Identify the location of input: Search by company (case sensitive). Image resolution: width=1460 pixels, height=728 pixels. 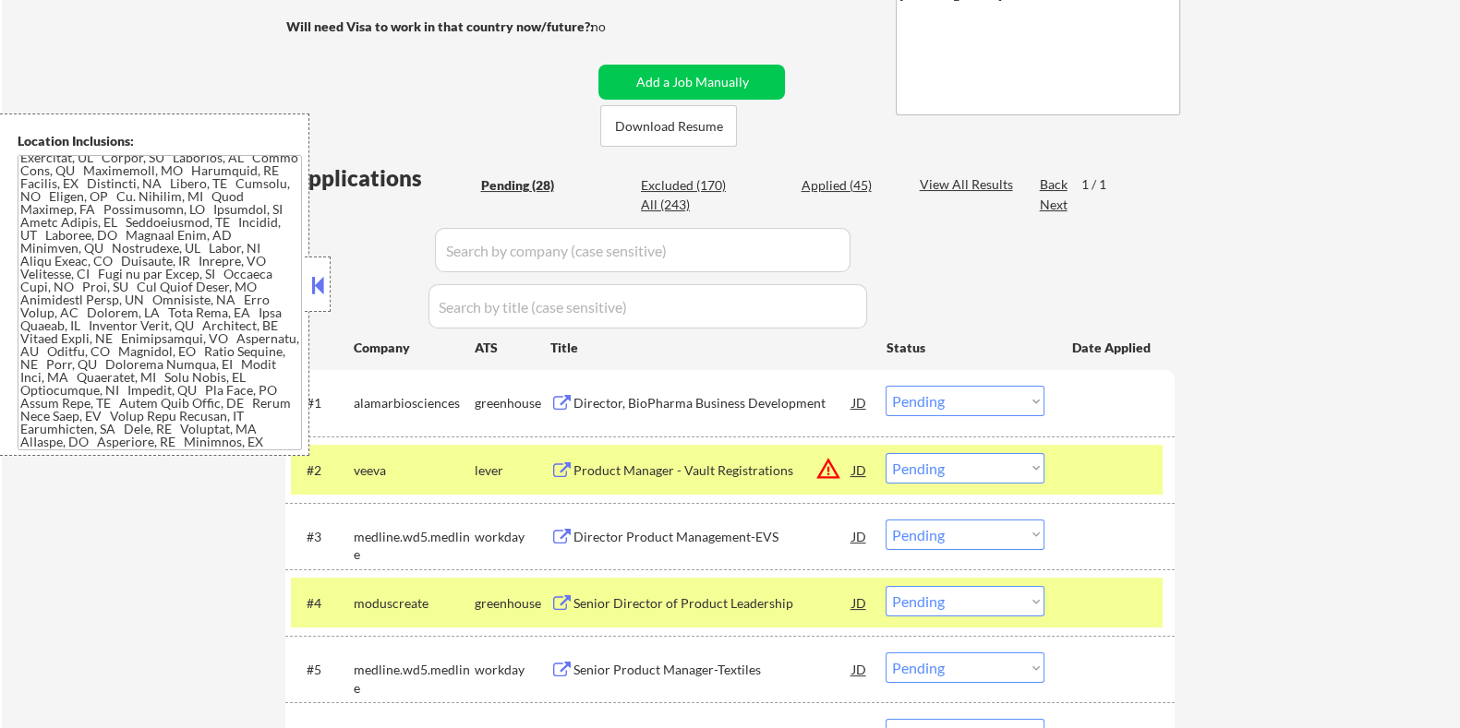
(643, 250).